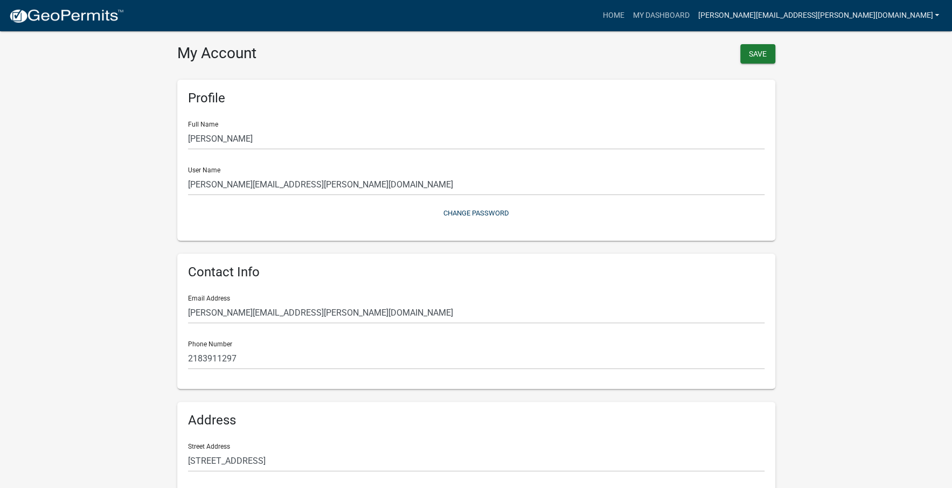 This screenshot has height=488, width=952. Describe the element at coordinates (476, 98) in the screenshot. I see `h6: Profile` at that location.